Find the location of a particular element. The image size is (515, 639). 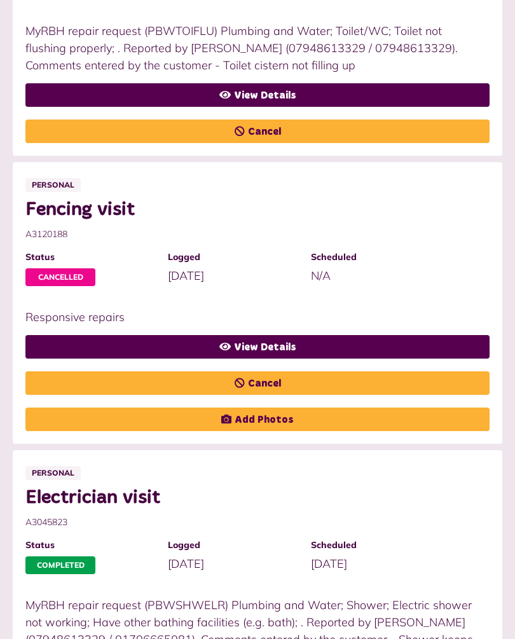

span: A3045823 is located at coordinates (251, 522).